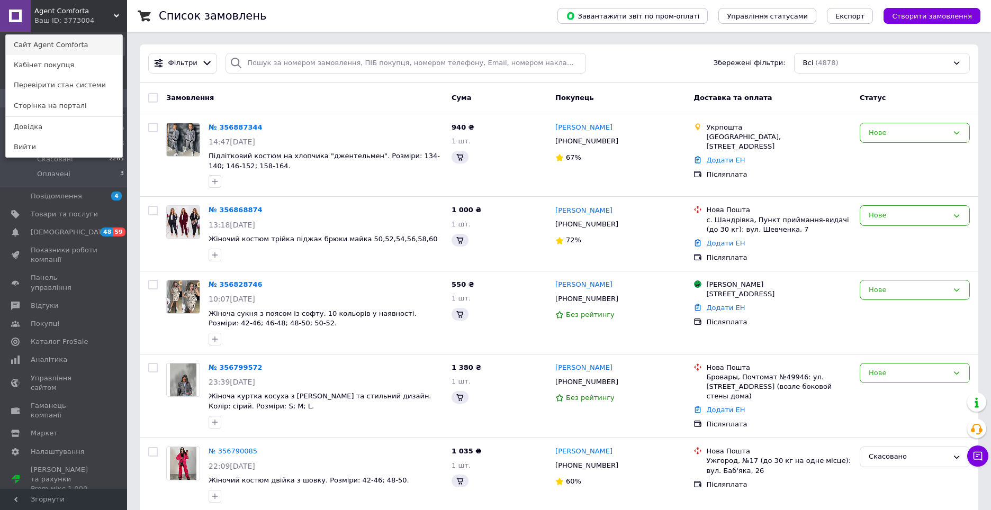 The width and height of the screenshot is (991, 510). What do you see at coordinates (64, 255) in the screenshot?
I see `span: Показники роботи компанії` at bounding box center [64, 255].